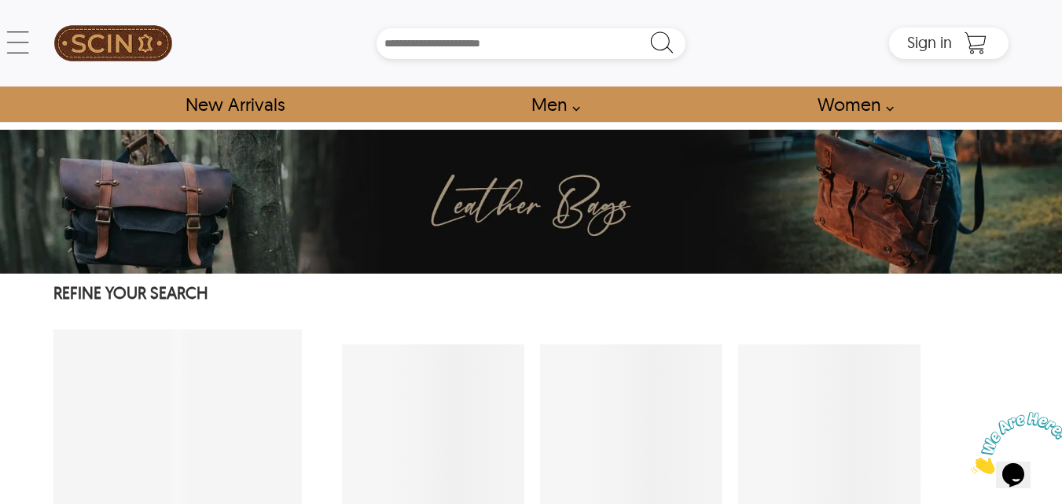  What do you see at coordinates (49, 37) in the screenshot?
I see `div: CloseChat attention grabber` at bounding box center [49, 37].